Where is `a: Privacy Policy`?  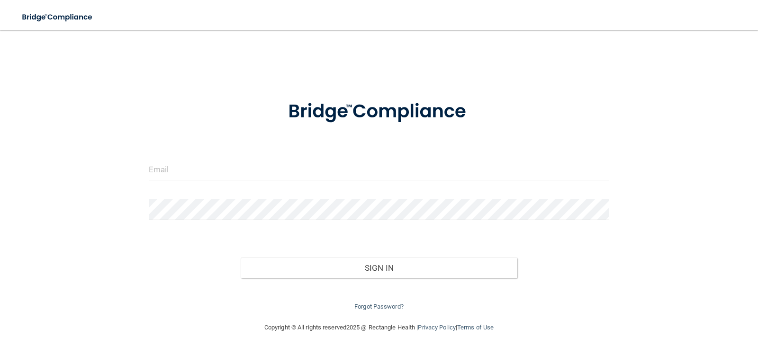
a: Privacy Policy is located at coordinates (436, 327).